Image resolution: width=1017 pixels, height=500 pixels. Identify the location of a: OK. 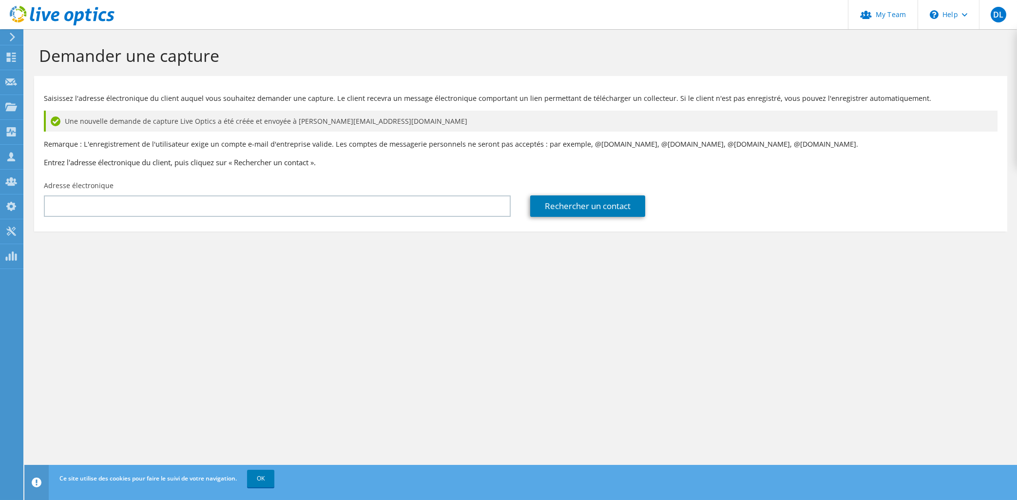
(261, 478).